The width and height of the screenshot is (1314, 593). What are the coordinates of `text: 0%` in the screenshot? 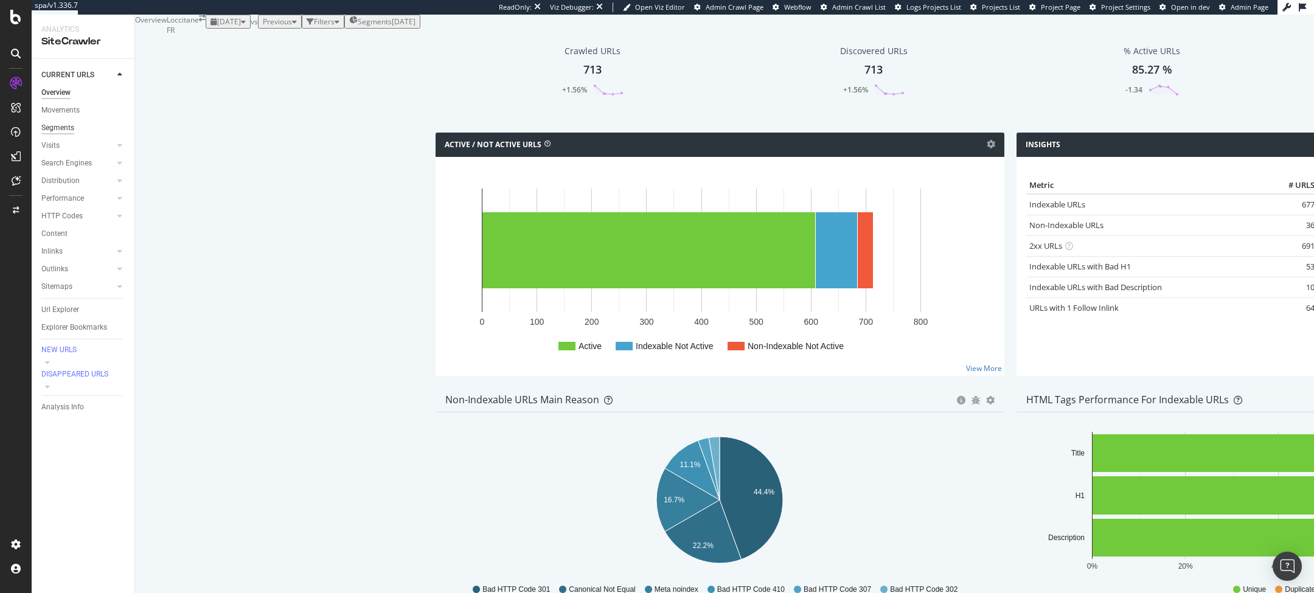 It's located at (1092, 566).